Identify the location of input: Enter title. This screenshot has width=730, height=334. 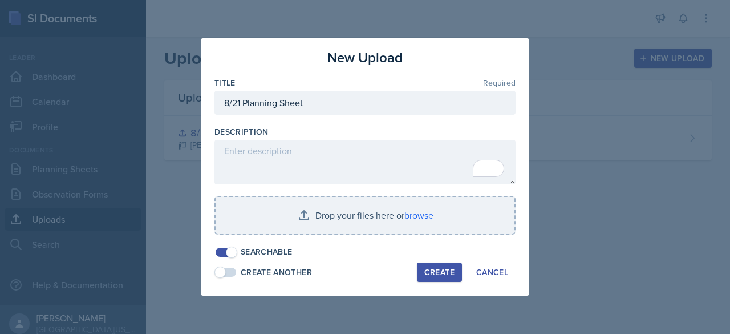
(365, 103).